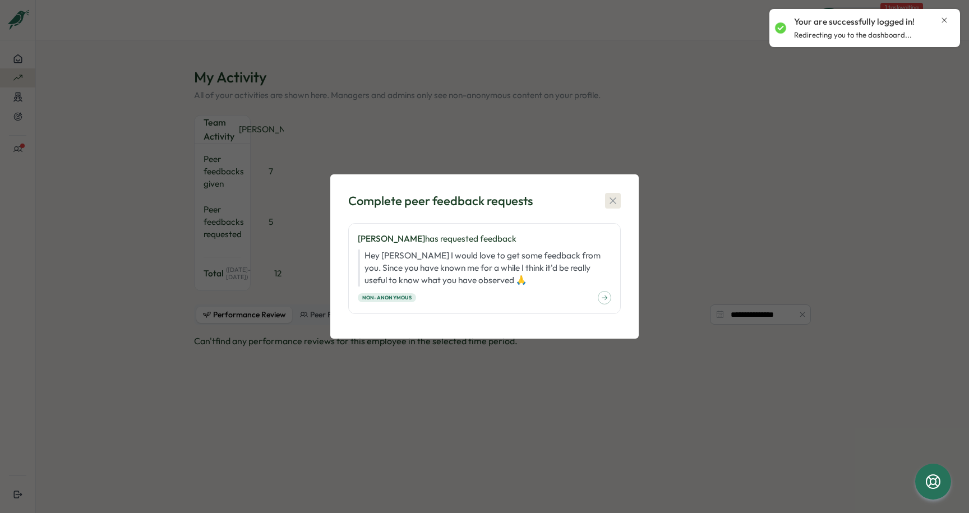 The height and width of the screenshot is (513, 969). I want to click on p: Redirecting you to the dashboard..., so click(853, 35).